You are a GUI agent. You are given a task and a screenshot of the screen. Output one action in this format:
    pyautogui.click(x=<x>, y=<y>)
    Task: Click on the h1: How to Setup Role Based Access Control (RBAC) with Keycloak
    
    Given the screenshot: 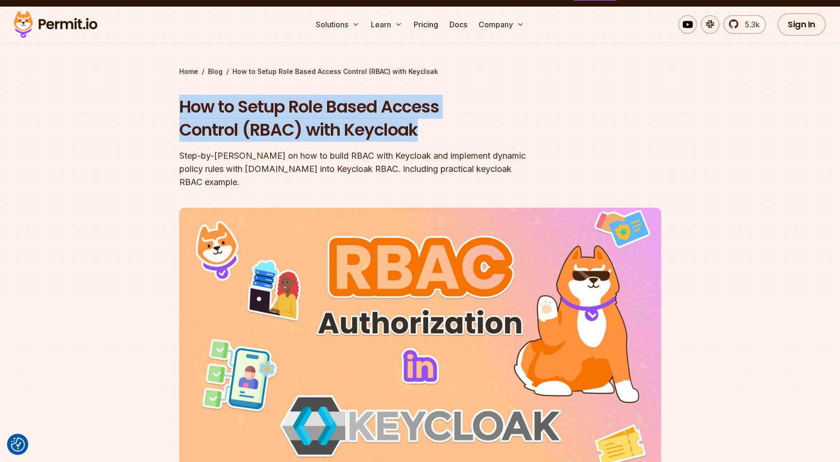 What is the action you would take?
    pyautogui.click(x=360, y=118)
    